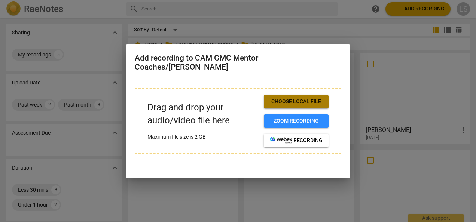  Describe the element at coordinates (296, 141) in the screenshot. I see `button: recording` at that location.